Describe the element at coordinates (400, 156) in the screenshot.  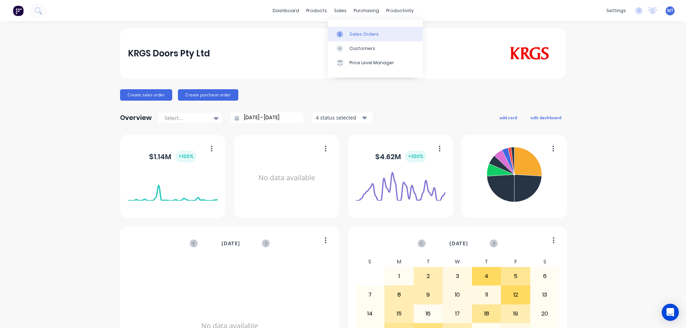
I see `div: $ 4.62M` at that location.